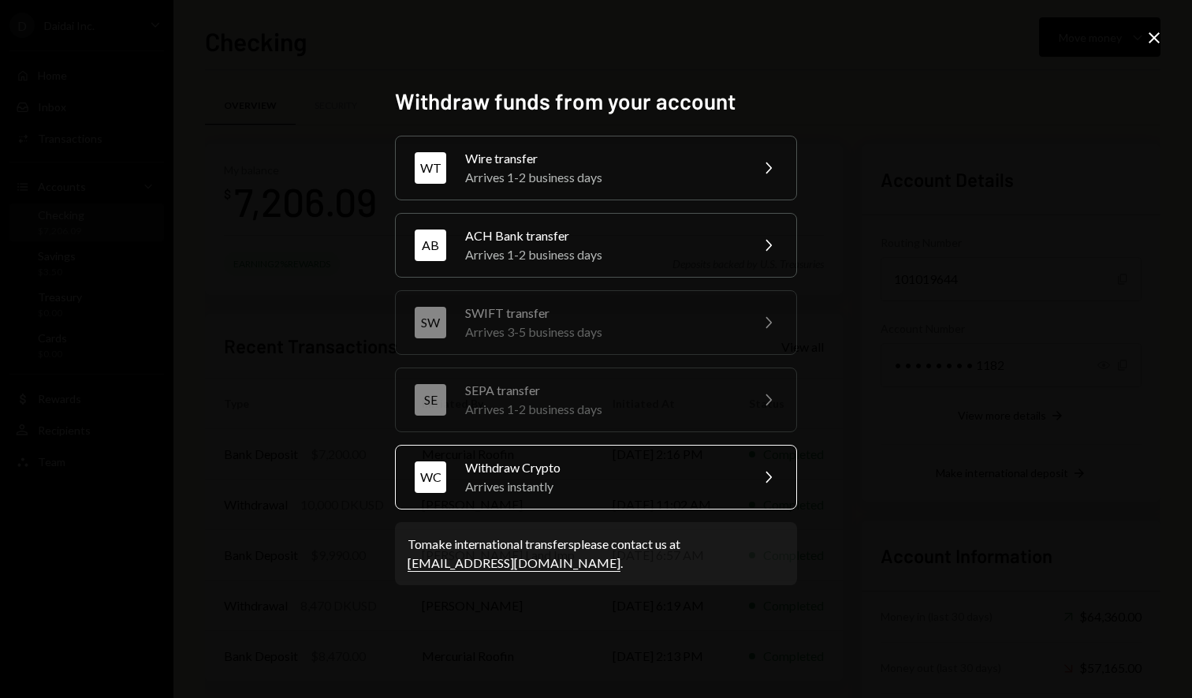 The image size is (1192, 698). I want to click on div: Arrives 3-5 business days, so click(602, 332).